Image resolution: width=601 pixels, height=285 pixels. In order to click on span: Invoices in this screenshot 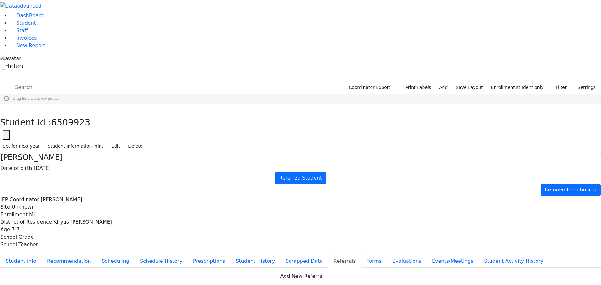, I will do `click(27, 38)`.